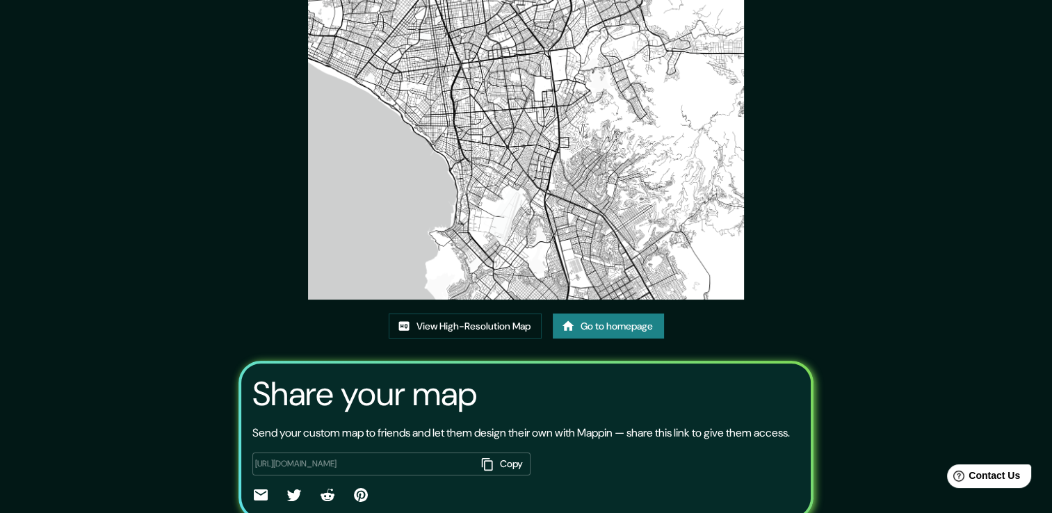 The height and width of the screenshot is (513, 1052). What do you see at coordinates (66, 17) in the screenshot?
I see `span: Contact Us` at bounding box center [66, 17].